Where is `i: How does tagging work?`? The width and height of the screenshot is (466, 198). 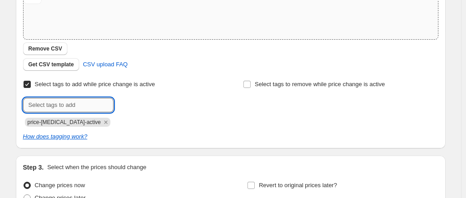 i: How does tagging work? is located at coordinates (55, 136).